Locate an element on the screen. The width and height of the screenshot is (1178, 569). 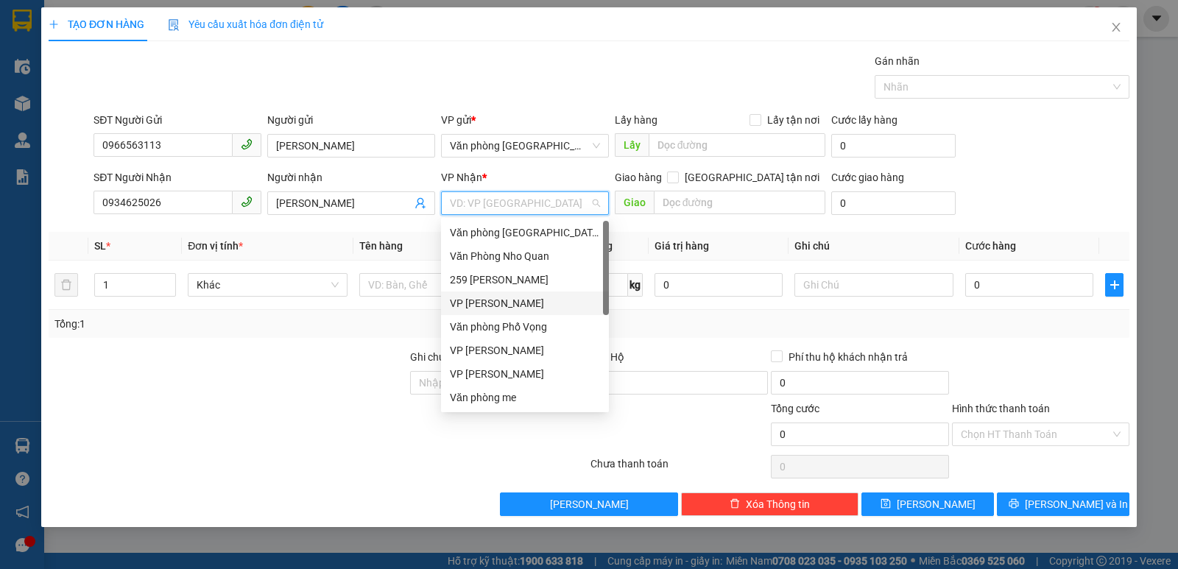
button: deleteXóa Thông tin is located at coordinates (769, 504).